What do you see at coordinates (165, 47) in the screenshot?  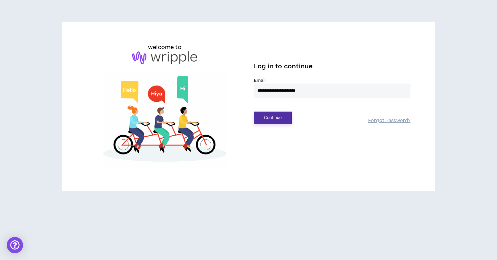 I see `h6: welcome to` at bounding box center [165, 47].